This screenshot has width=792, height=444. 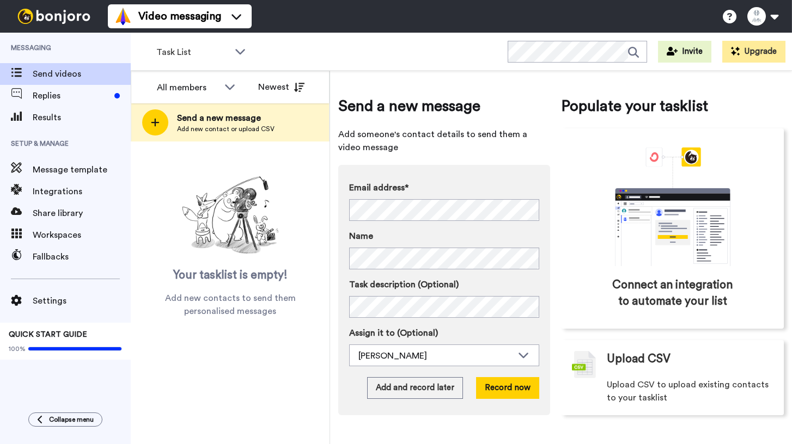 What do you see at coordinates (82, 192) in the screenshot?
I see `span: Integrations` at bounding box center [82, 192].